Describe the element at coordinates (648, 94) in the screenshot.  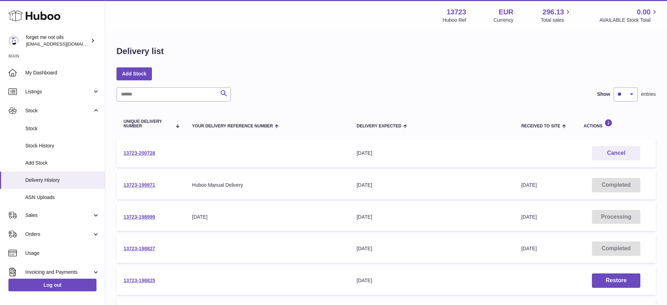
I see `span: entries` at that location.